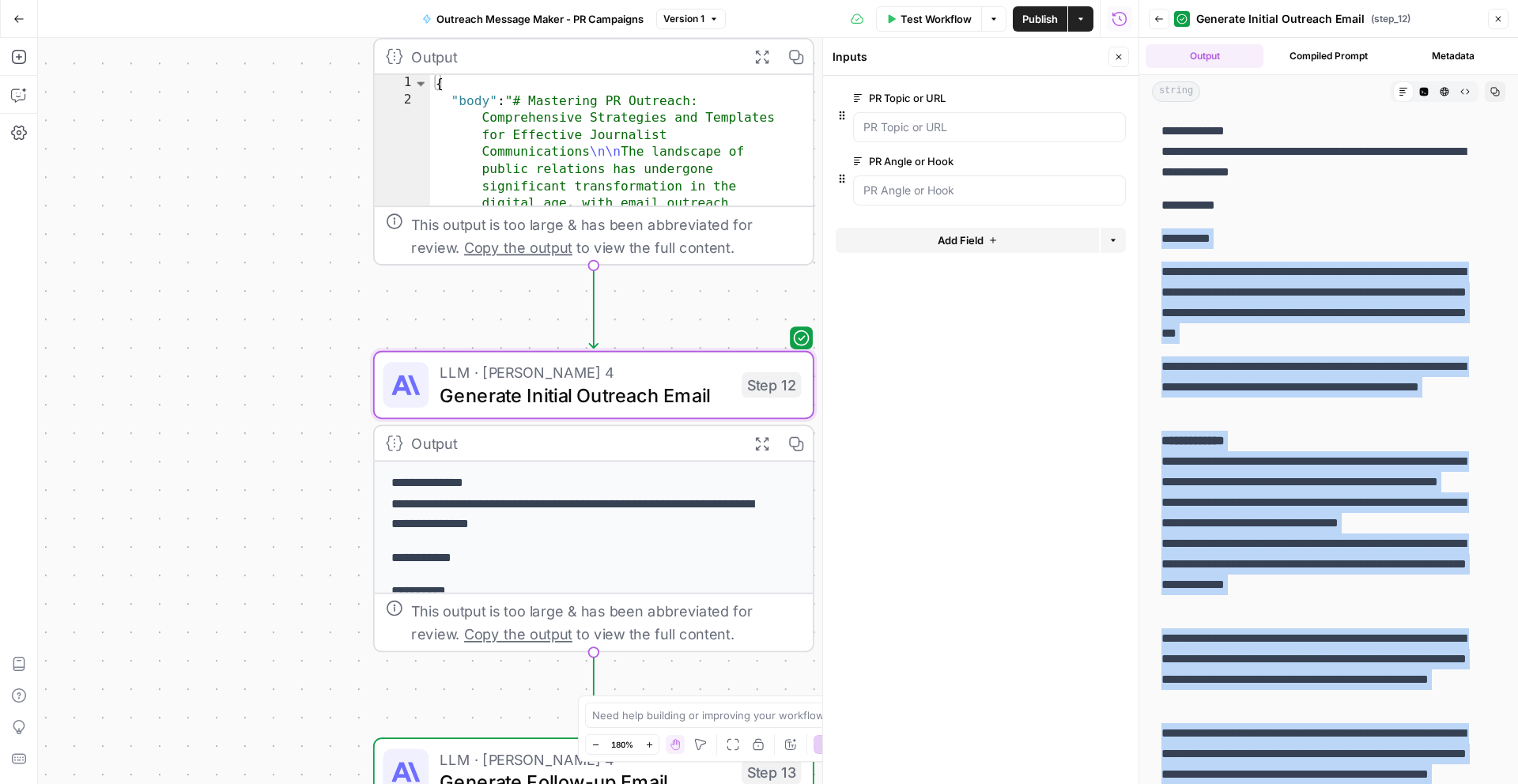 The image size is (1518, 784). I want to click on div: Inputs, so click(968, 57).